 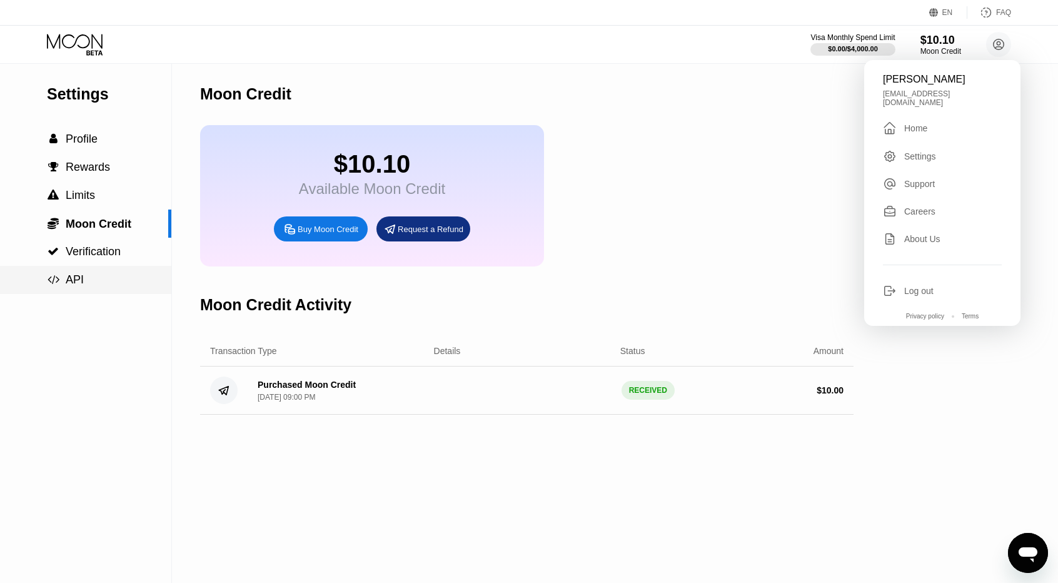 I want to click on span: Limits, so click(x=80, y=195).